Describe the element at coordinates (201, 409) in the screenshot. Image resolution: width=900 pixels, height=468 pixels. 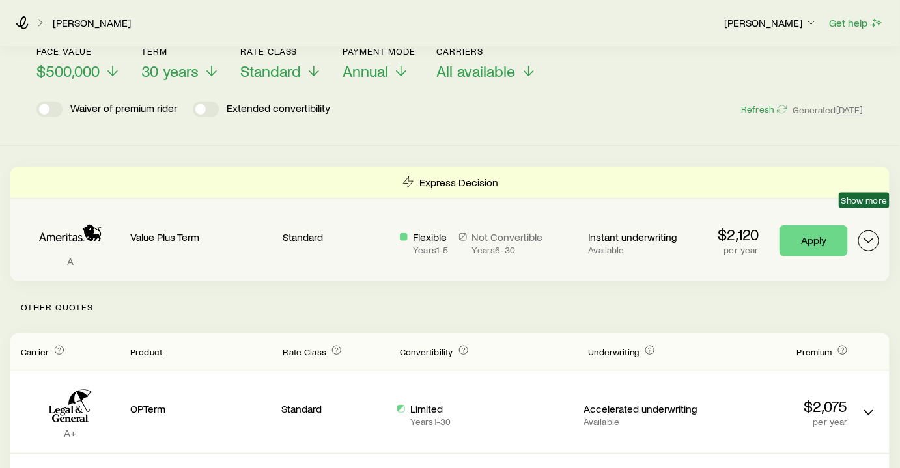
I see `p: OPTerm` at that location.